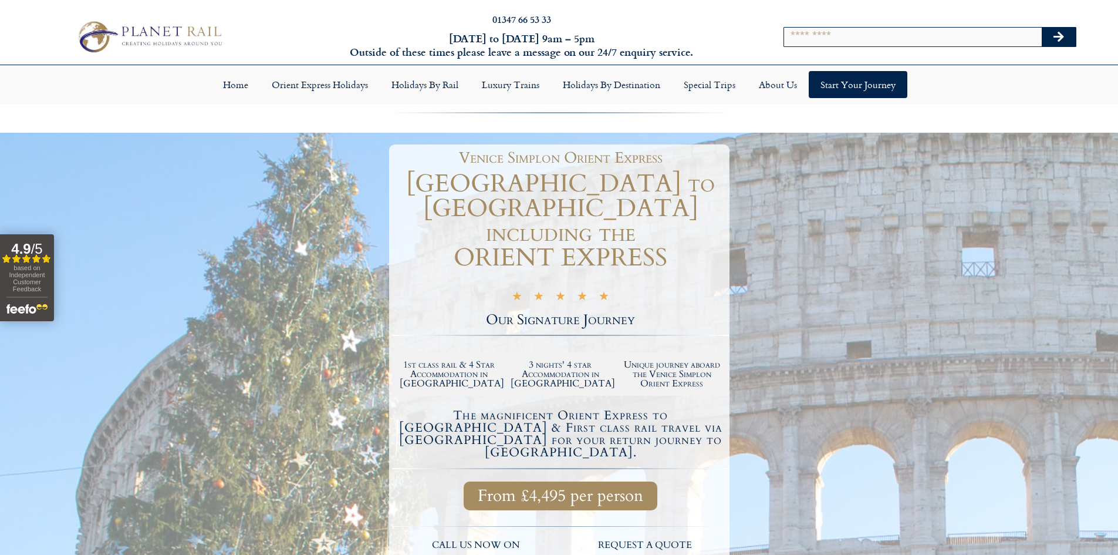 The width and height of the screenshot is (1118, 555). I want to click on div: 5/5, so click(560, 297).